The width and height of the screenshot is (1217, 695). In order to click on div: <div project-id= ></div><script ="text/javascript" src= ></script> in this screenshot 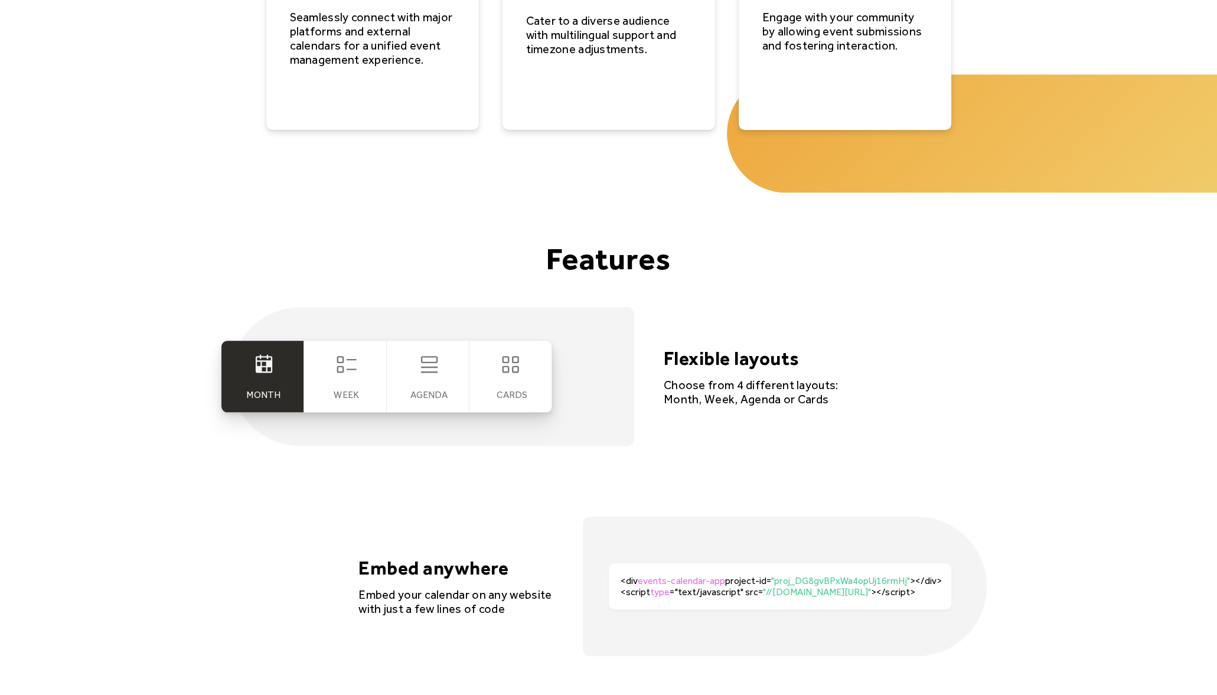, I will do `click(786, 586)`.